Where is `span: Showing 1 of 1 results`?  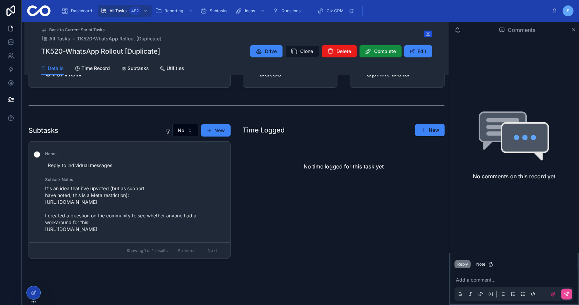 span: Showing 1 of 1 results is located at coordinates (147, 250).